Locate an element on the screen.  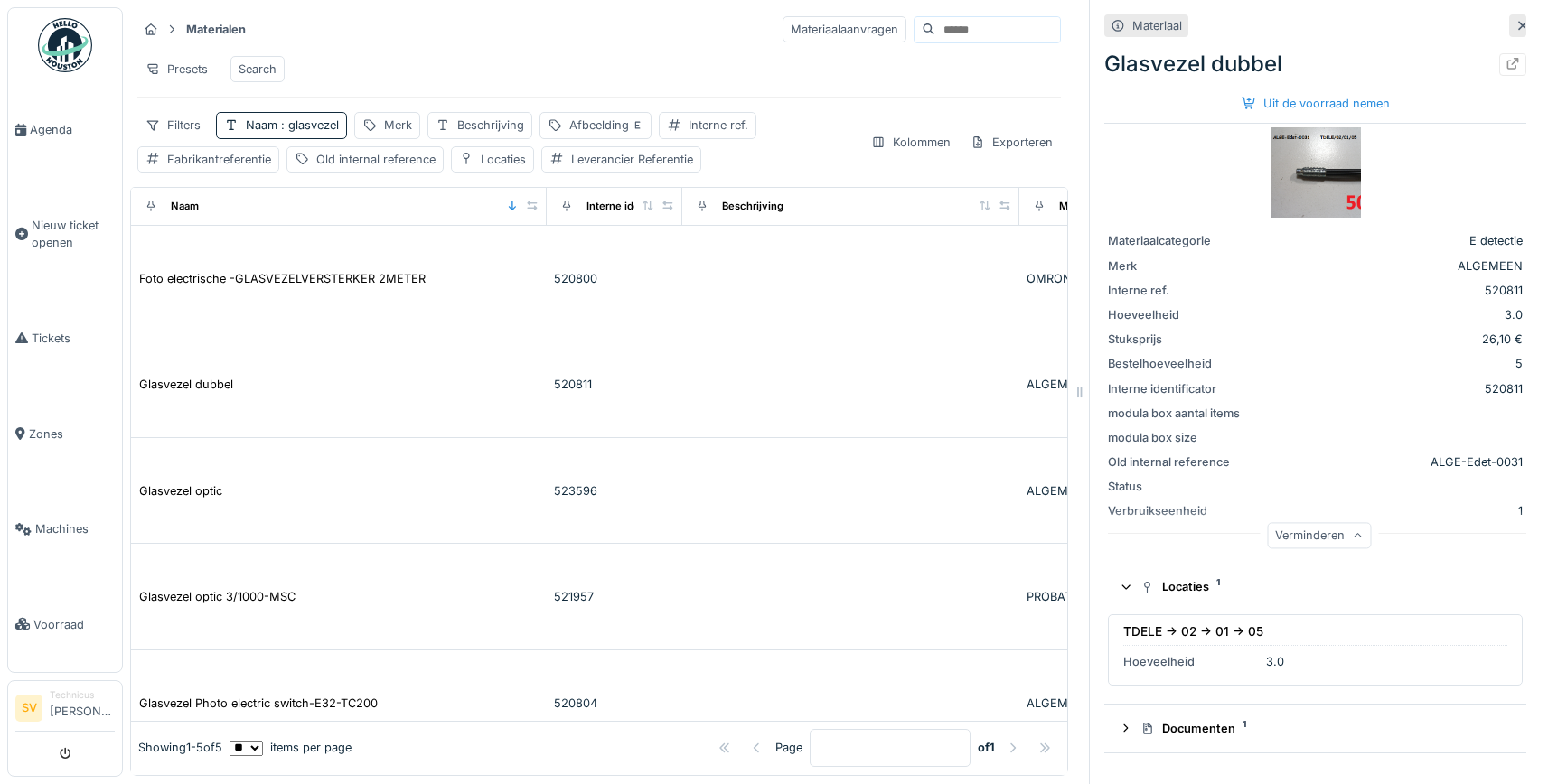
div: Search is located at coordinates (258, 69).